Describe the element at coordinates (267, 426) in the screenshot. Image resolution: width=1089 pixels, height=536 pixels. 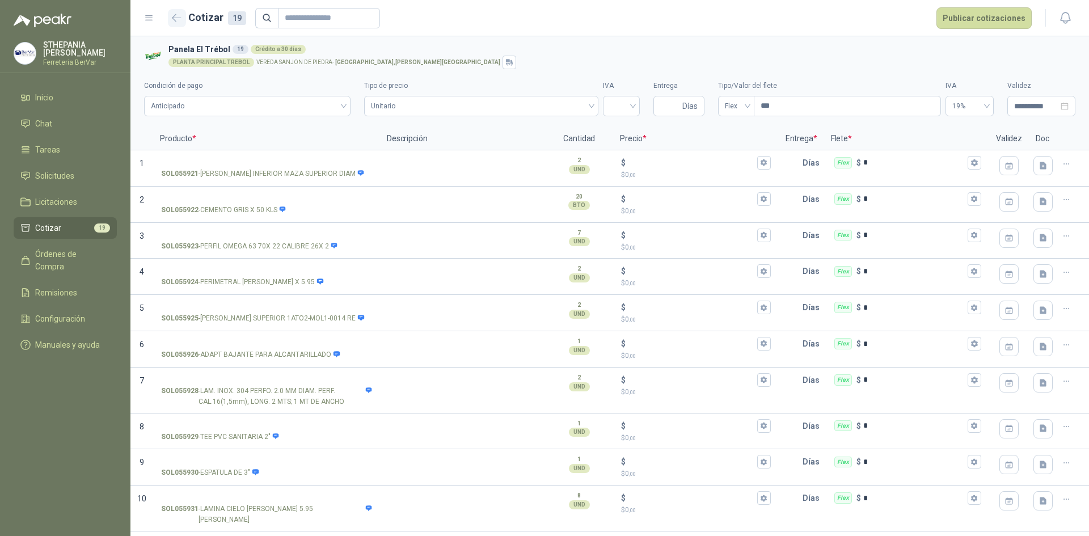
I see `input: SOL055929-TEE PVC SANITARIA 2"` at that location.